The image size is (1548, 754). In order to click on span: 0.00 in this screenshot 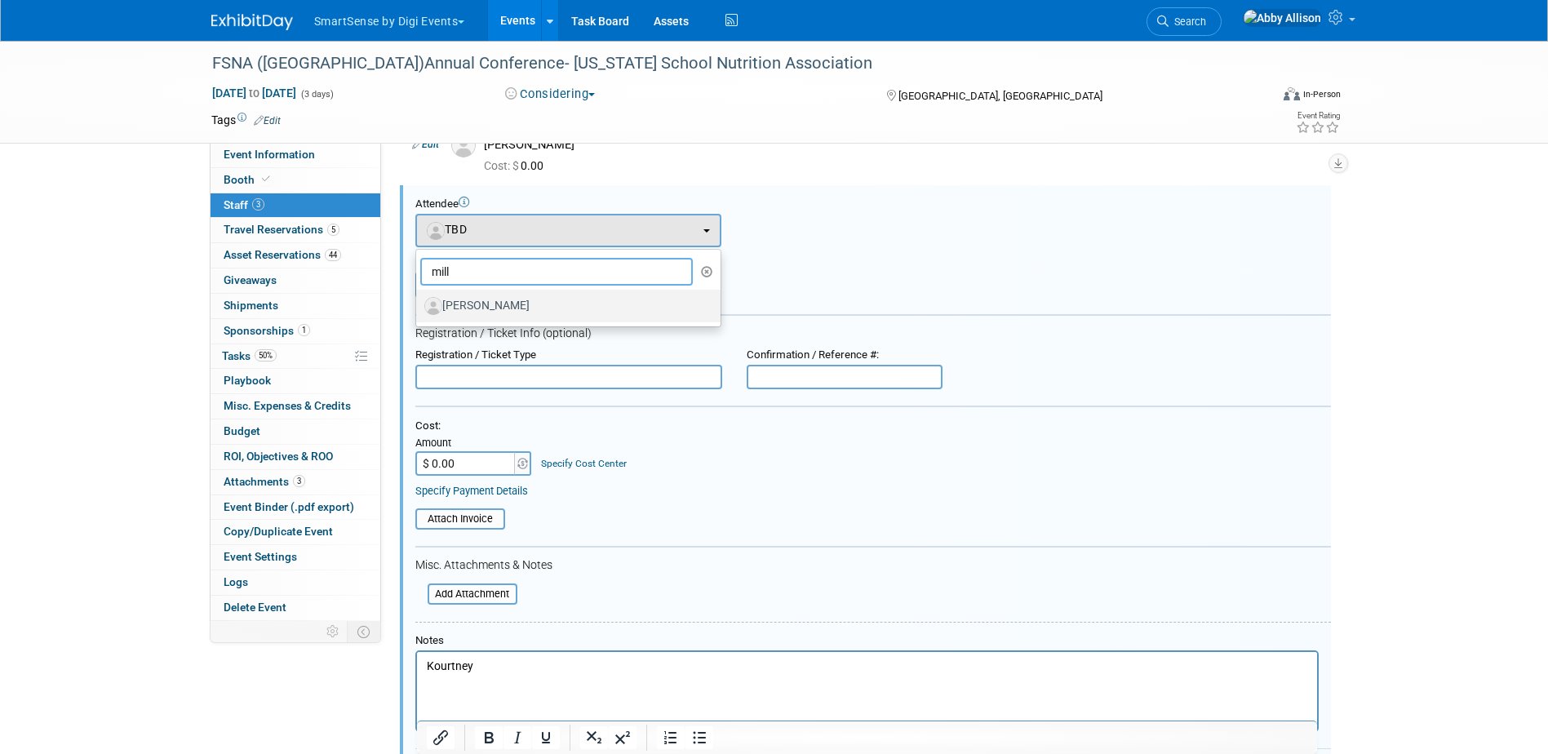, I will do `click(517, 166)`.